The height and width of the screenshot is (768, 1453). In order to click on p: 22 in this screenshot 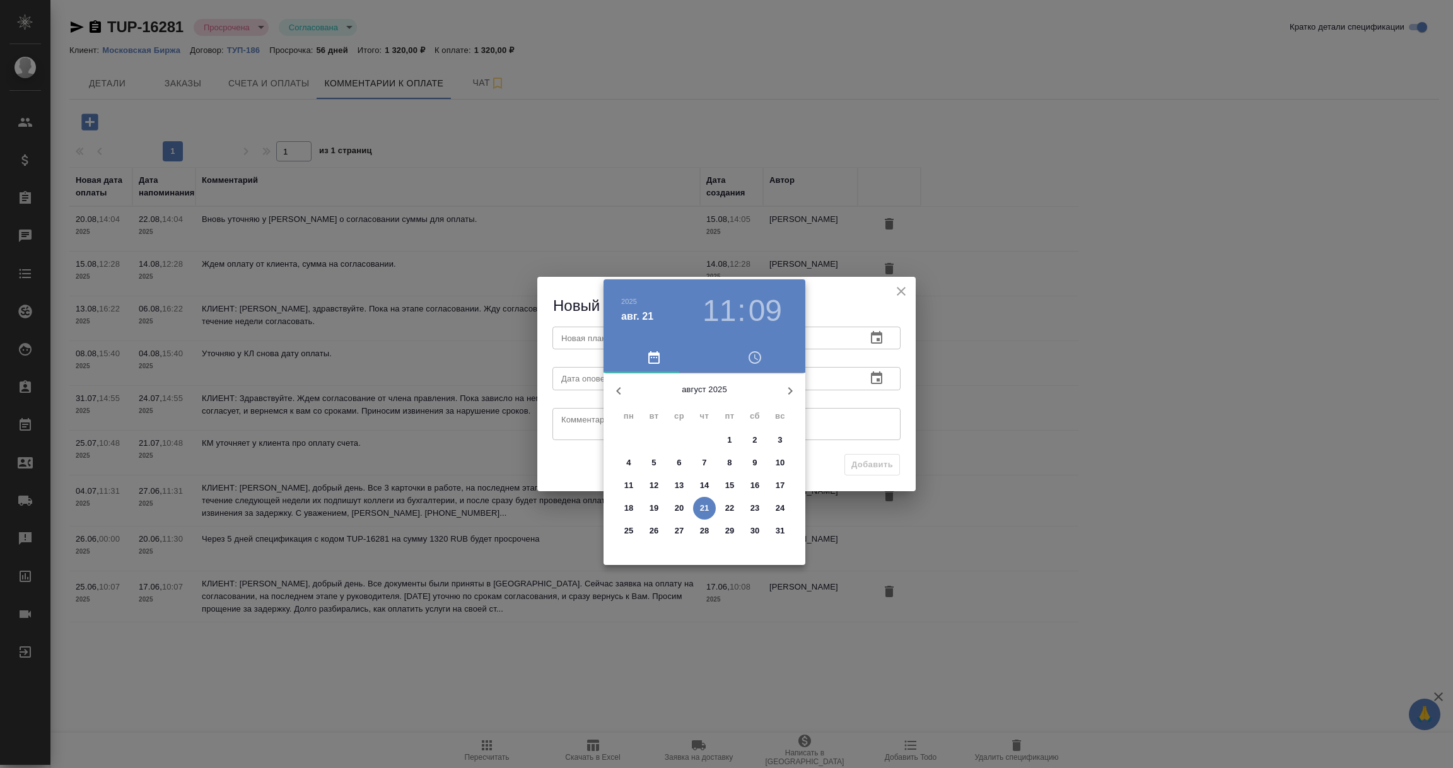, I will do `click(729, 508)`.